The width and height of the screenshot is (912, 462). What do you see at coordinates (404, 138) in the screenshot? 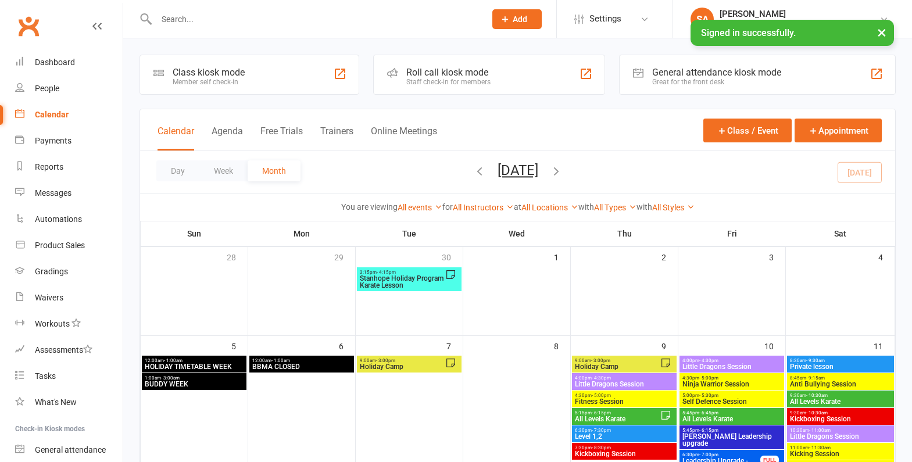
I see `button: Online Meetings` at bounding box center [404, 138].